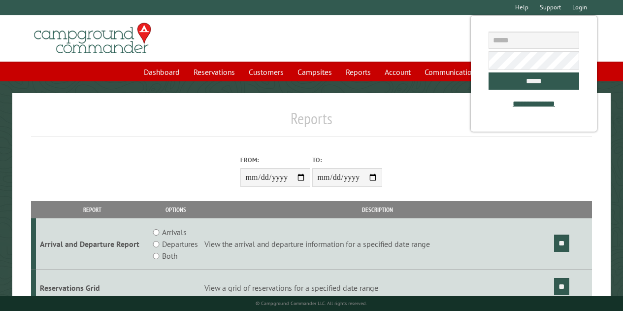 The image size is (623, 311). I want to click on th: Options, so click(175, 209).